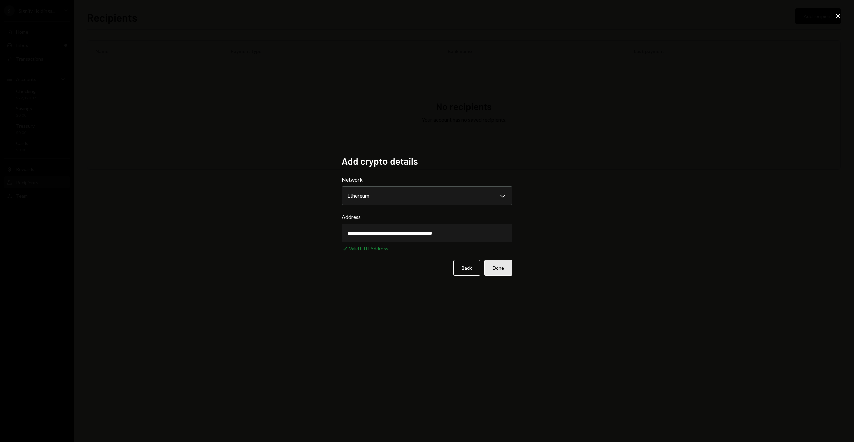 Image resolution: width=854 pixels, height=442 pixels. Describe the element at coordinates (427, 161) in the screenshot. I see `h2: Add crypto details` at that location.